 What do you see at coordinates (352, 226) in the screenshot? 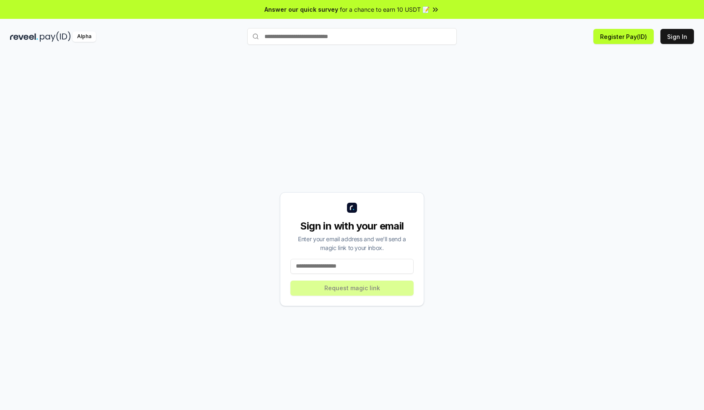
I see `div: Sign in with your email` at bounding box center [352, 226].